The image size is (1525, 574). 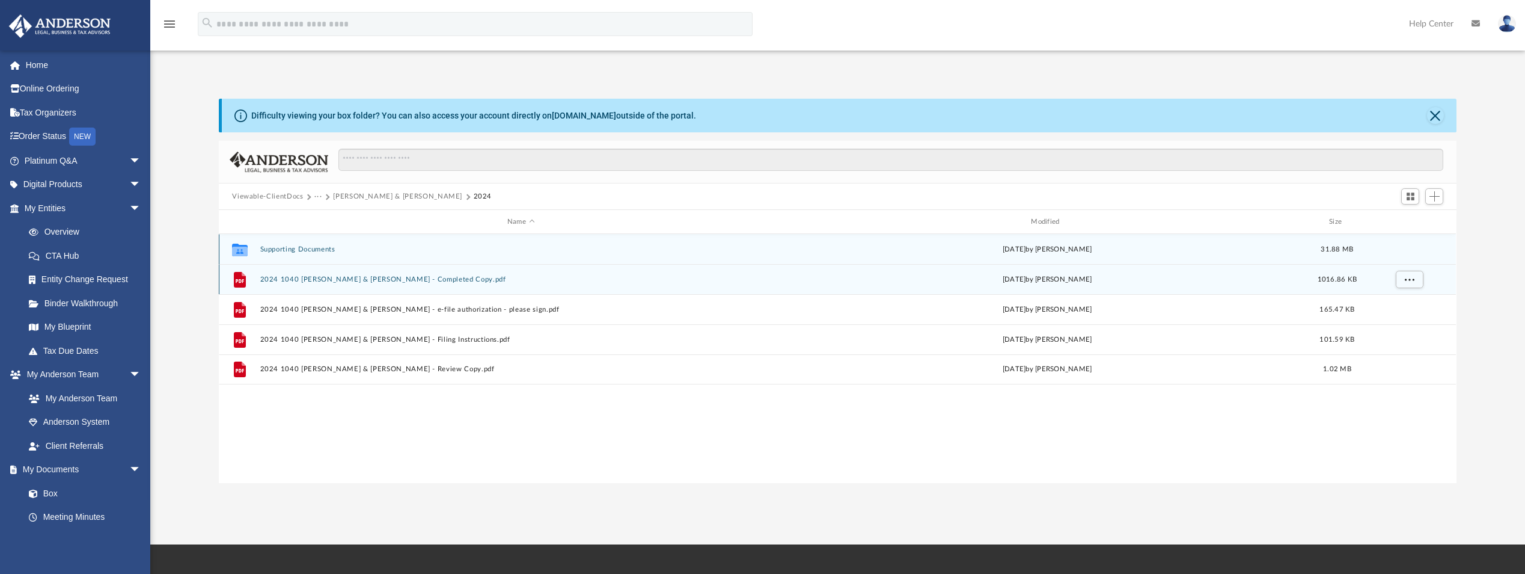 I want to click on a: Meeting Minutes, so click(x=85, y=517).